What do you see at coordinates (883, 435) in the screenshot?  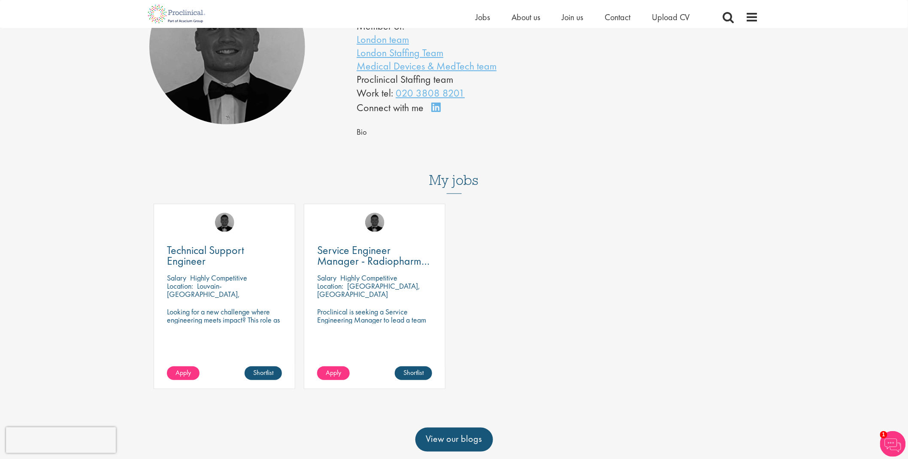 I see `span: 1` at bounding box center [883, 435].